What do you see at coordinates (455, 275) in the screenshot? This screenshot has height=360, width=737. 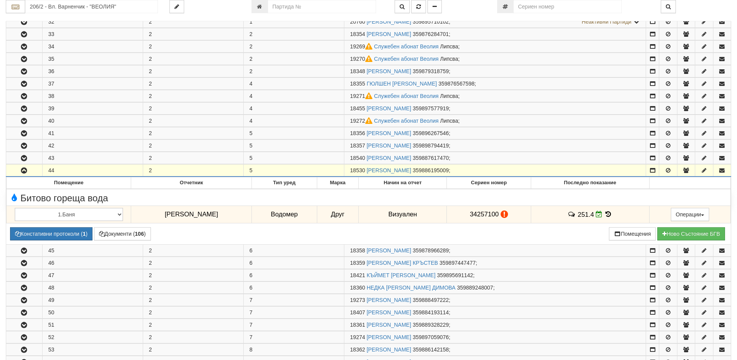 I see `span: 359895691142` at bounding box center [455, 275].